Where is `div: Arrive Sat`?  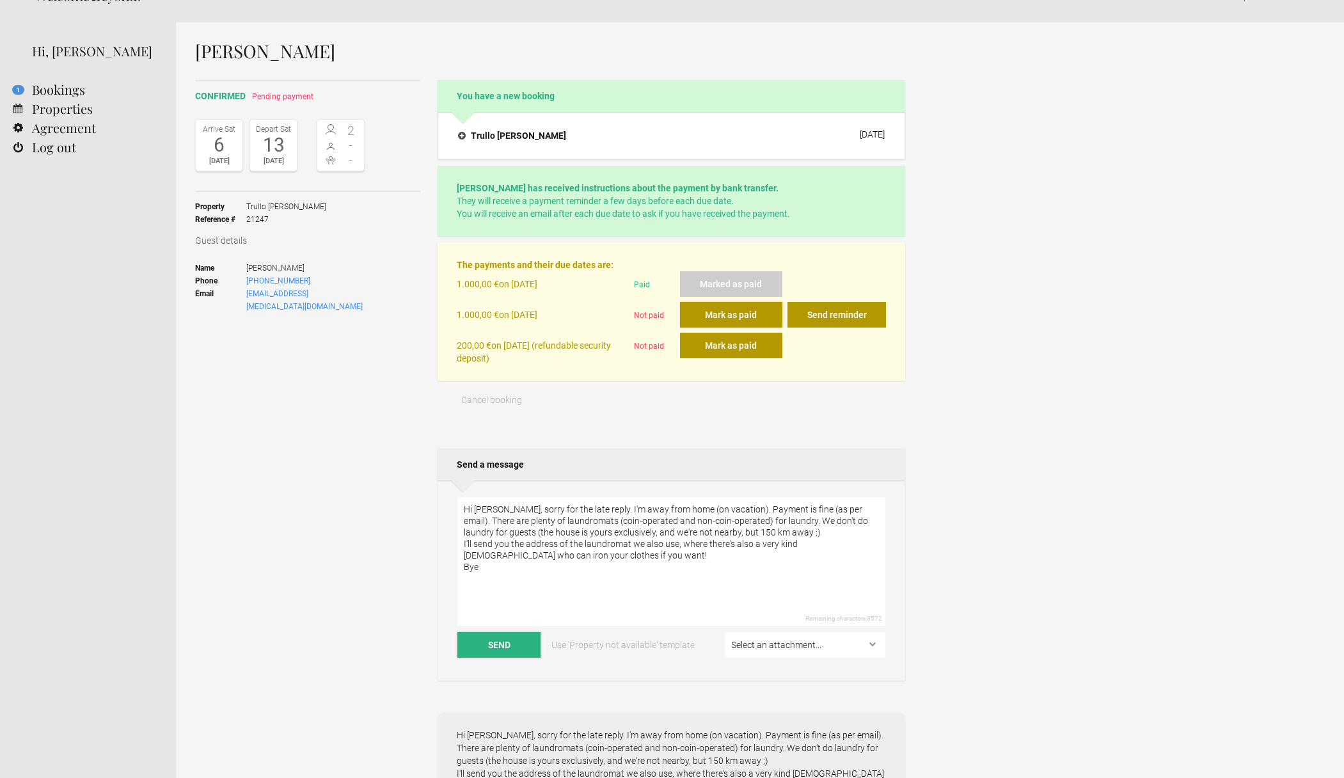 div: Arrive Sat is located at coordinates (219, 129).